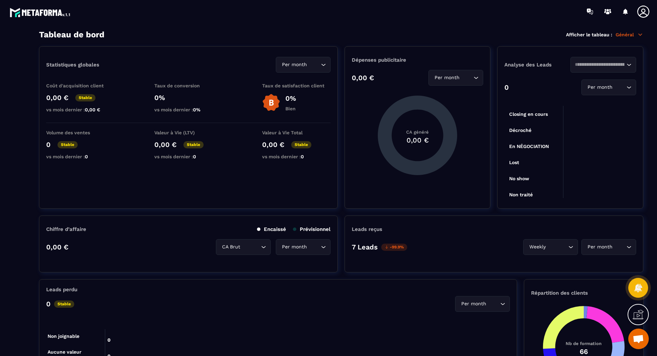 The image size is (657, 356). I want to click on tspan: No show, so click(519, 178).